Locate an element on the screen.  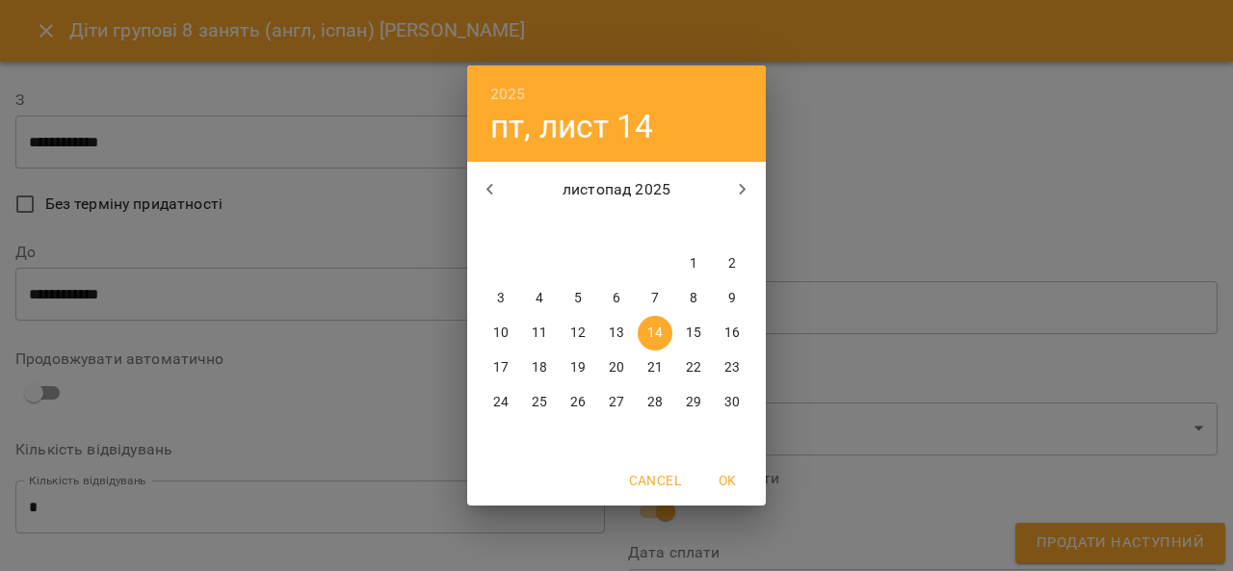
button: 21 is located at coordinates (655, 368).